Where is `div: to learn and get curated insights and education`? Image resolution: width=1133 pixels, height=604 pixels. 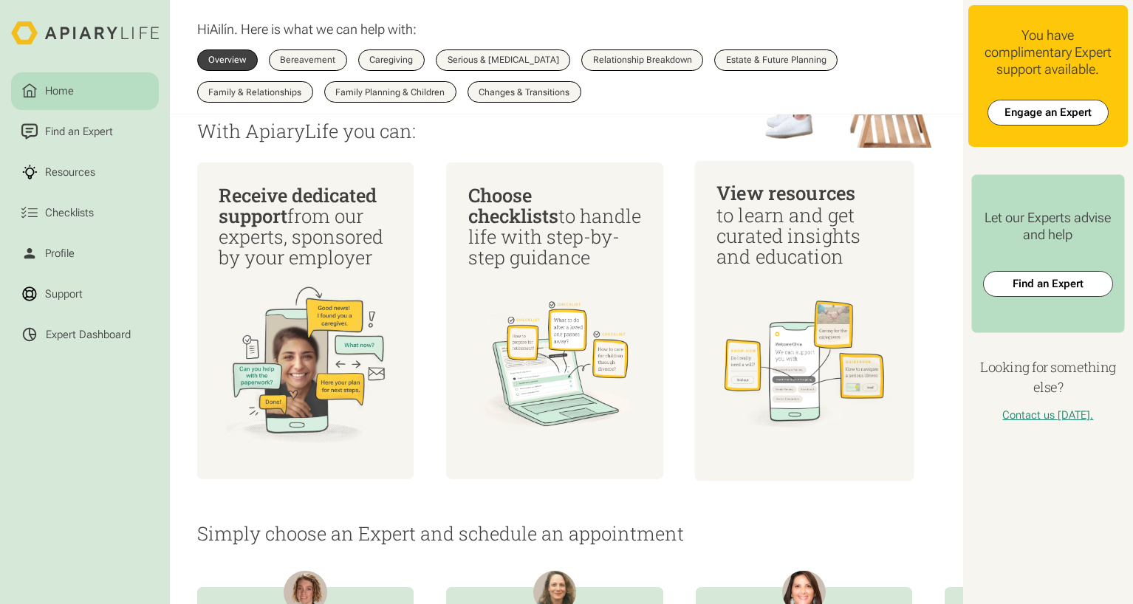
div: to learn and get curated insights and education is located at coordinates (803, 225).